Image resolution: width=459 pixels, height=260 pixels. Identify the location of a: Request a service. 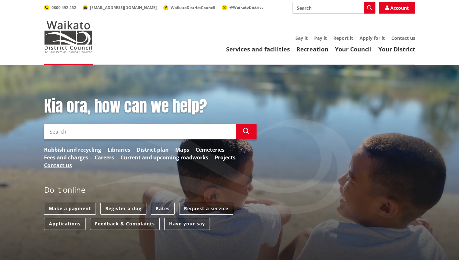
(206, 209).